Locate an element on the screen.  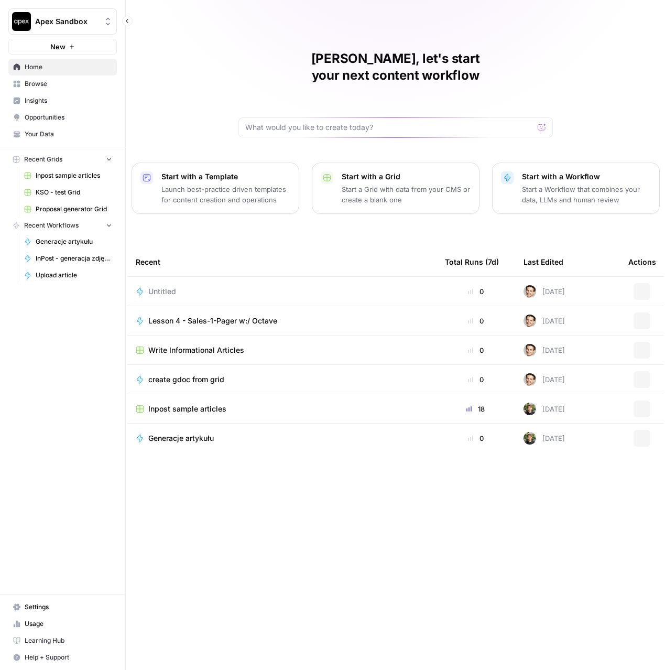
a: Lesson 4 - Sales-1-Pager w:/ Octave is located at coordinates (282, 321).